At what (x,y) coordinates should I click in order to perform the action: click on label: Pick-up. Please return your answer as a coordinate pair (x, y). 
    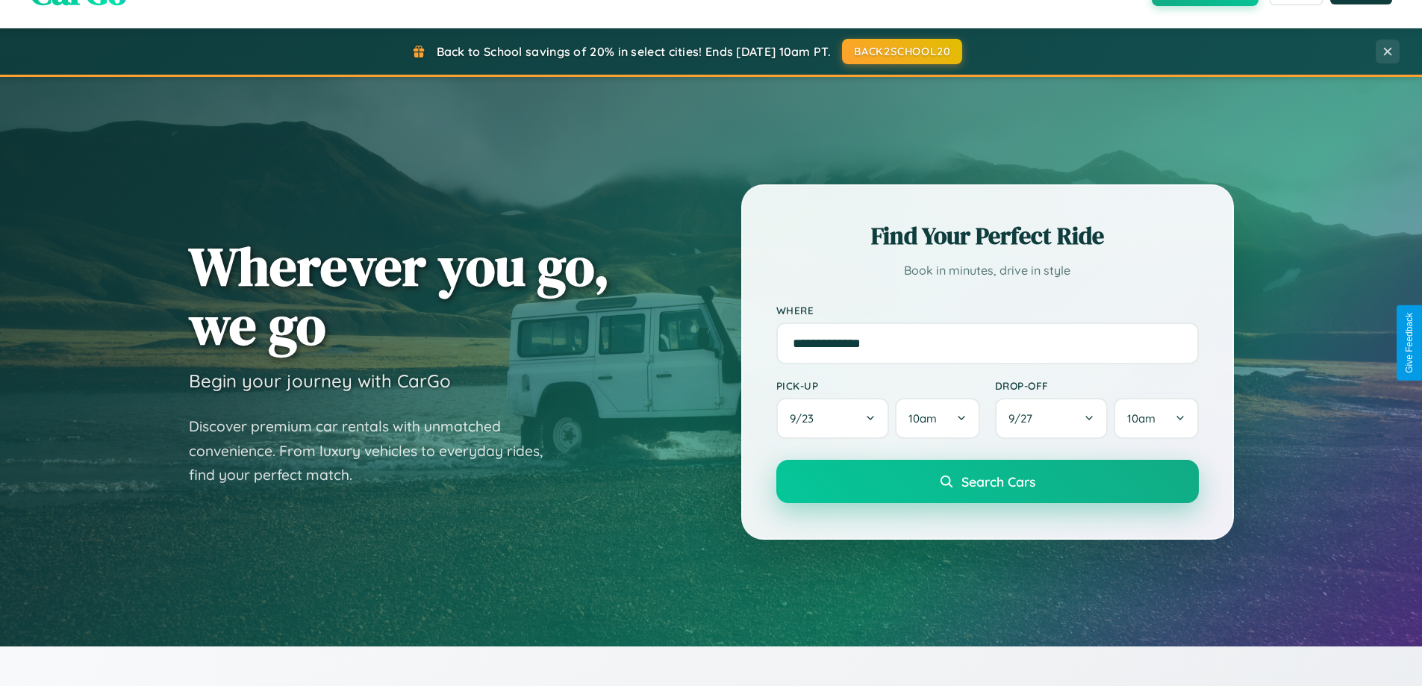
    Looking at the image, I should click on (878, 385).